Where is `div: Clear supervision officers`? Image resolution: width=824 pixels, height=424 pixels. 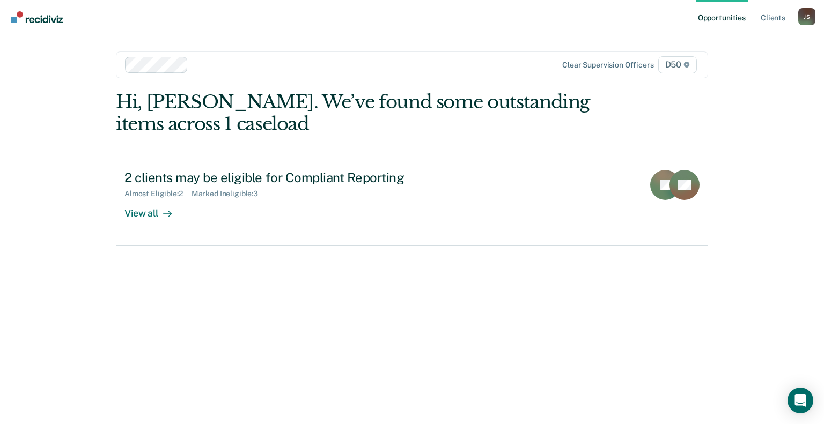
div: Clear supervision officers is located at coordinates (608, 65).